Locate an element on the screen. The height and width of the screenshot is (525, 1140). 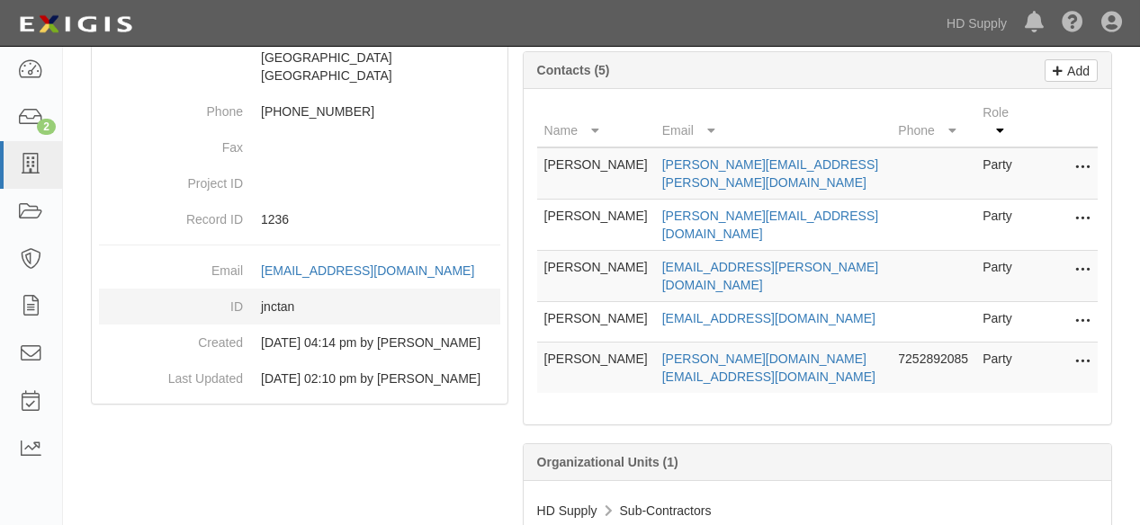
th: Role is located at coordinates (1000, 121).